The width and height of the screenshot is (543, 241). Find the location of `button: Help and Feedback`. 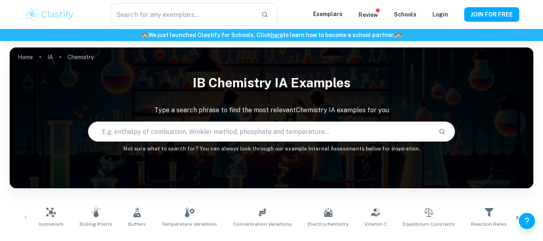

button: Help and Feedback is located at coordinates (527, 221).